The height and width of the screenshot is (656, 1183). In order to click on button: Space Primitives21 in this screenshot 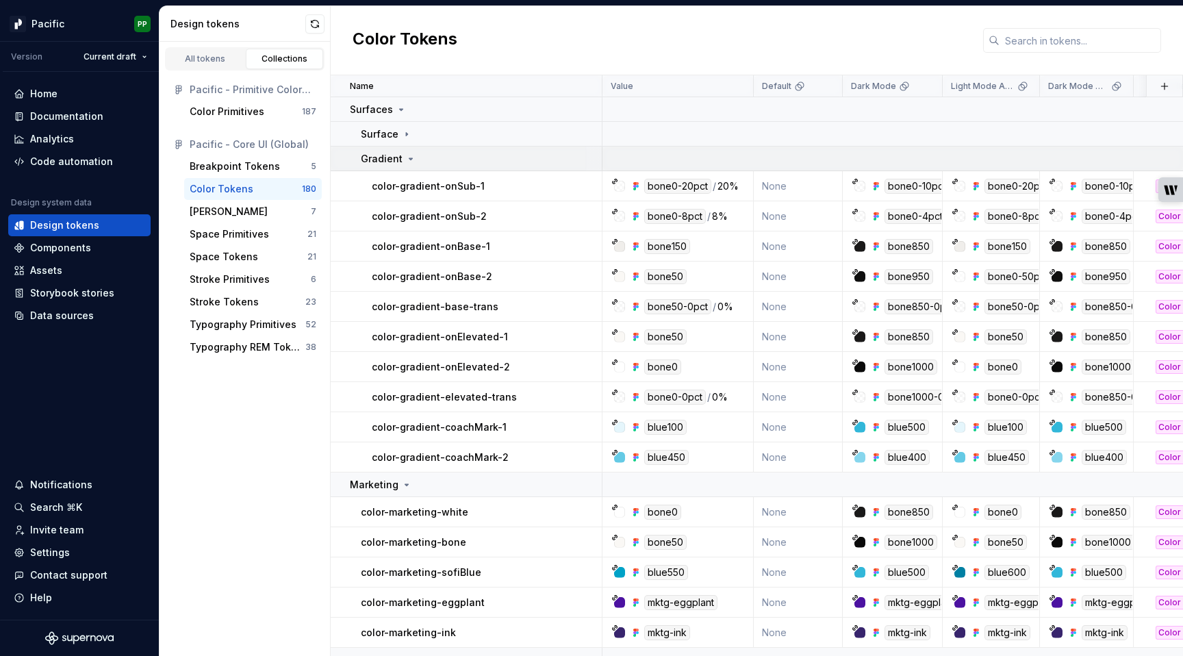, I will do `click(253, 234)`.